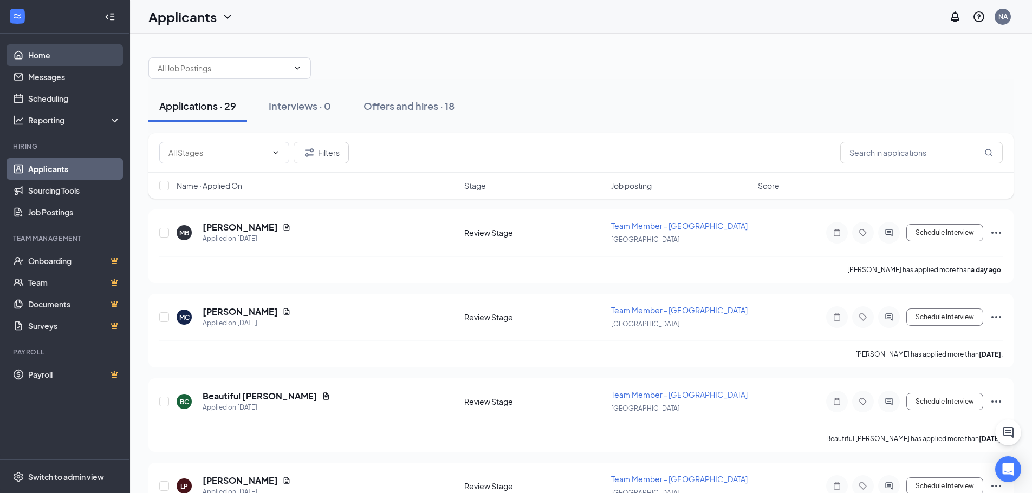 The image size is (1032, 493). Describe the element at coordinates (218, 153) in the screenshot. I see `input: All Stages` at that location.